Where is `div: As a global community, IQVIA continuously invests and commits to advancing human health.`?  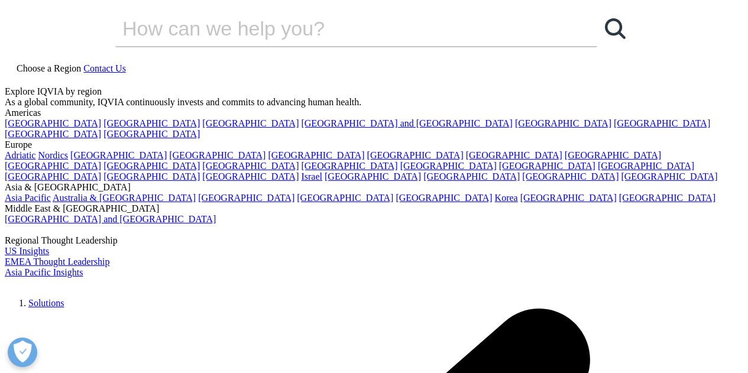
div: As a global community, IQVIA continuously invests and commits to advancing human health. is located at coordinates (374, 102).